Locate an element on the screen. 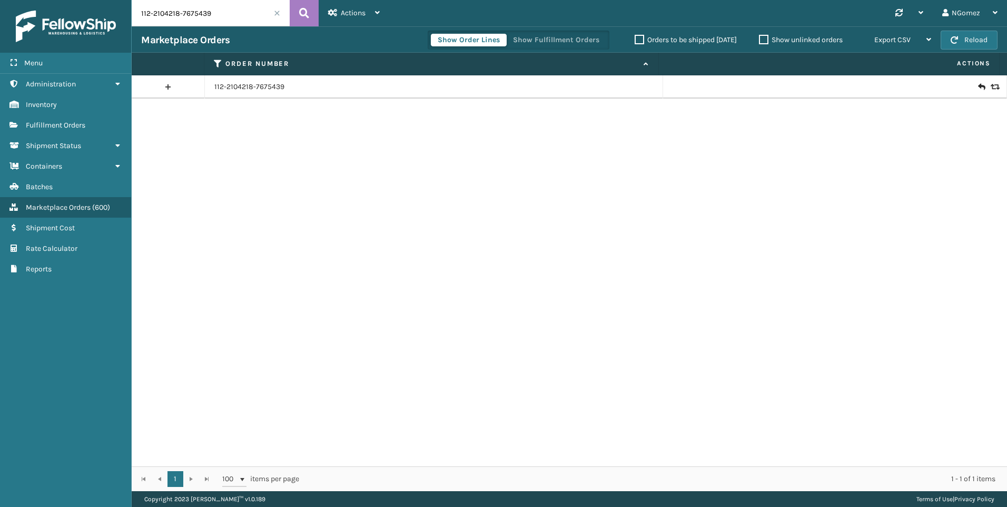 The image size is (1007, 507). span: Batches is located at coordinates (39, 186).